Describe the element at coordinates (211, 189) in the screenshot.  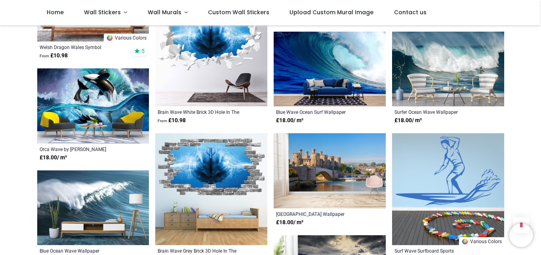
I see `img: Brain Wave Grey Brick 3D Hole In The Wall Sticker` at that location.